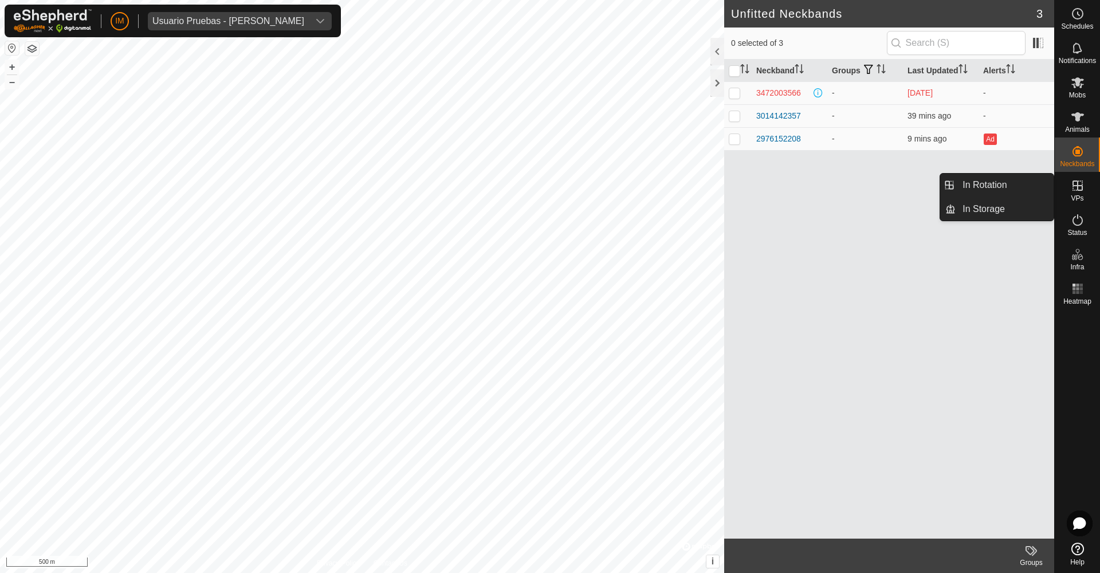 The width and height of the screenshot is (1100, 573). I want to click on a: Contact Us, so click(390, 563).